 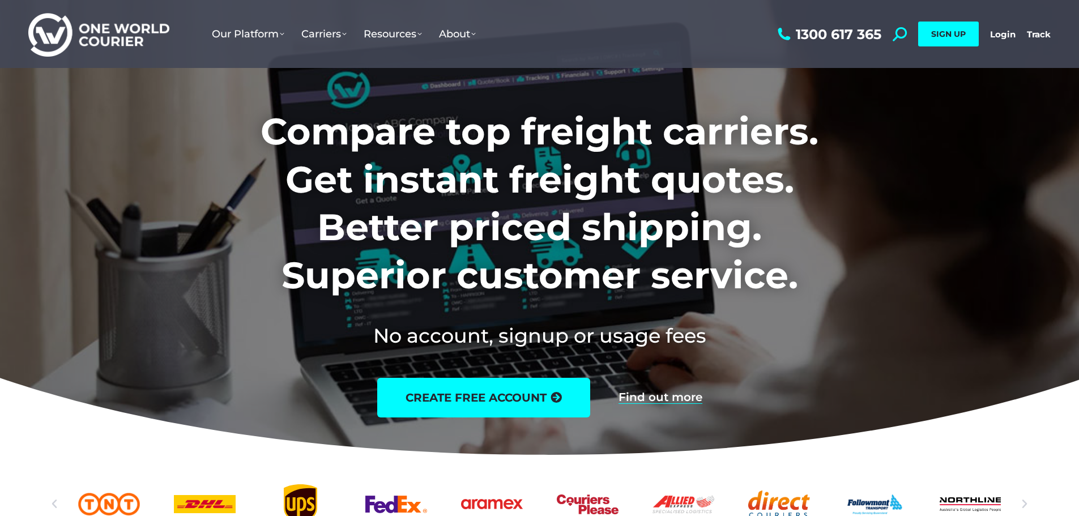 I want to click on a: Our Platform, so click(x=248, y=34).